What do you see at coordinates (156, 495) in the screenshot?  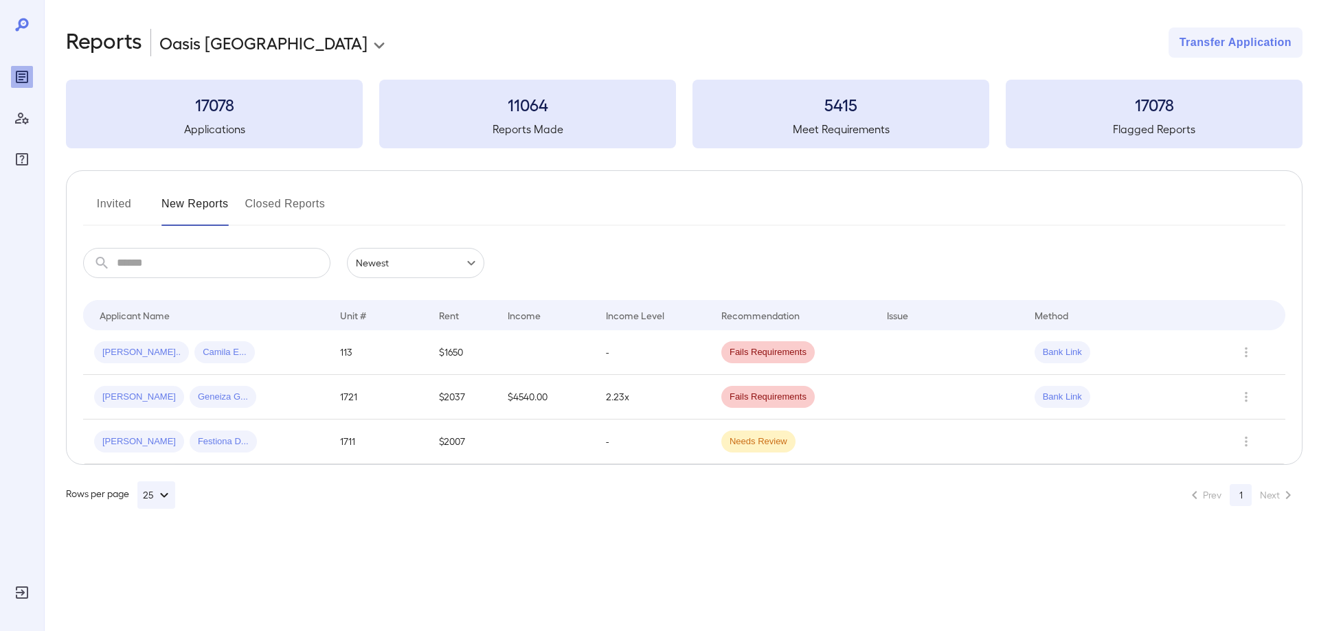 I see `button: 25` at bounding box center [156, 495].